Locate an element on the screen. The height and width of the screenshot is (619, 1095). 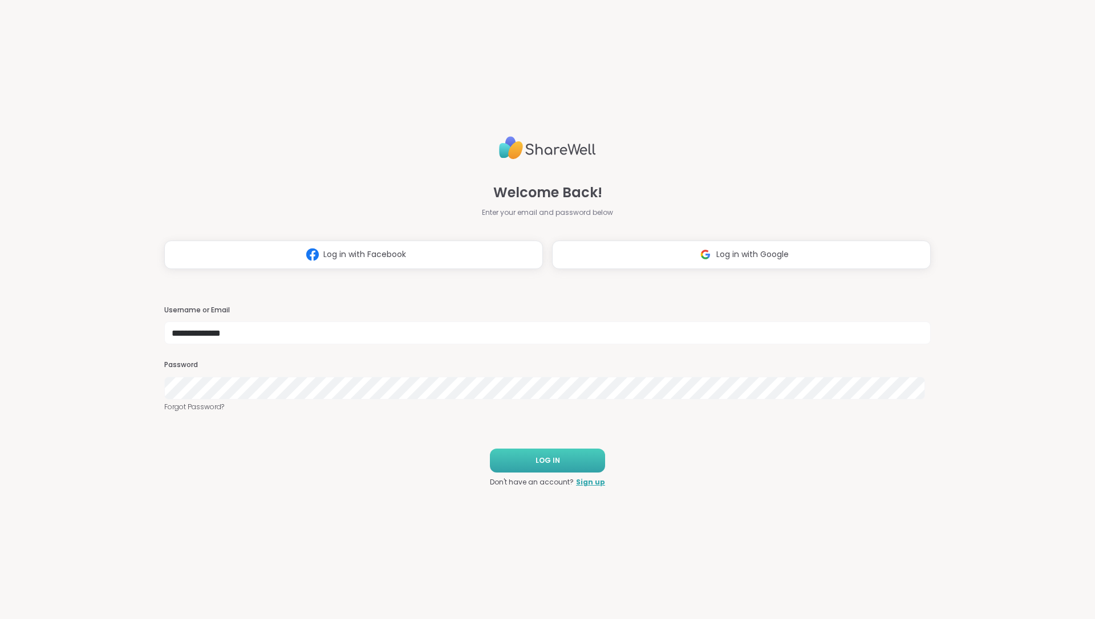
span: Don't have an account? is located at coordinates (531, 482).